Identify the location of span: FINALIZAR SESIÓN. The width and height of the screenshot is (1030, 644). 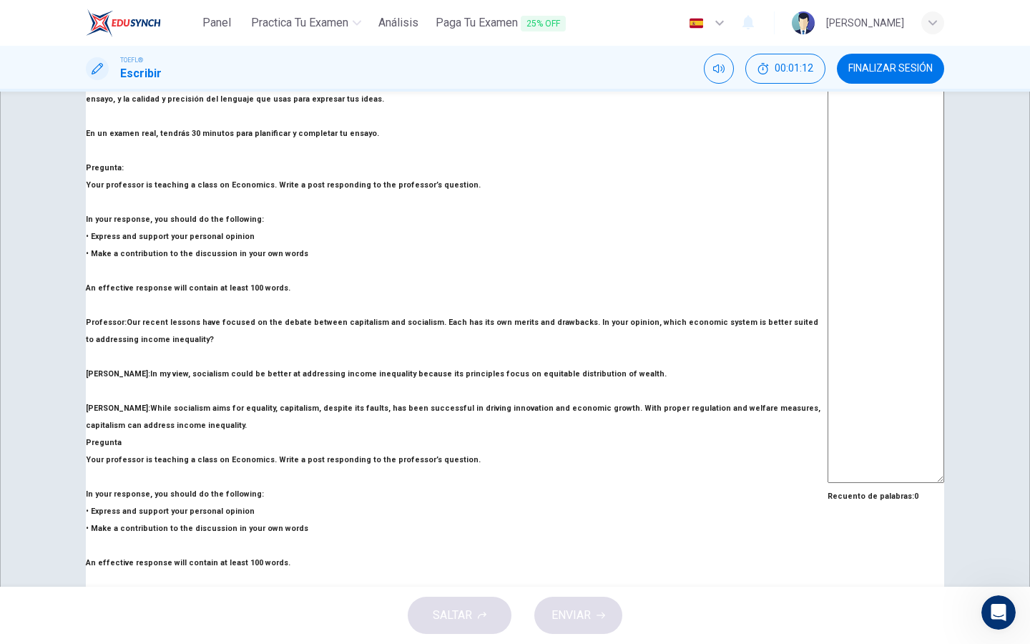
(890, 69).